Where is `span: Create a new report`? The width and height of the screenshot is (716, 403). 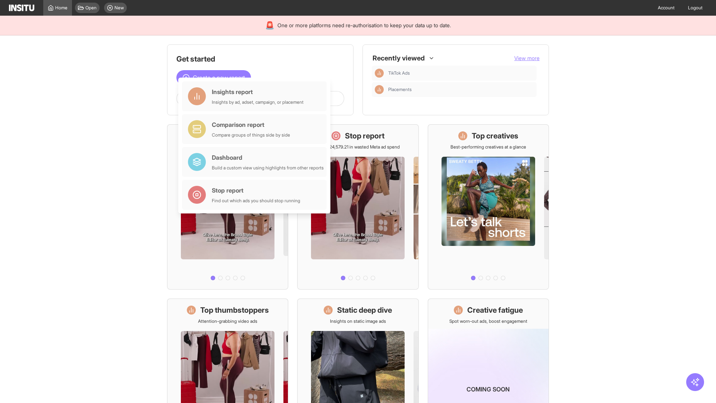
span: Create a new report is located at coordinates (219, 78).